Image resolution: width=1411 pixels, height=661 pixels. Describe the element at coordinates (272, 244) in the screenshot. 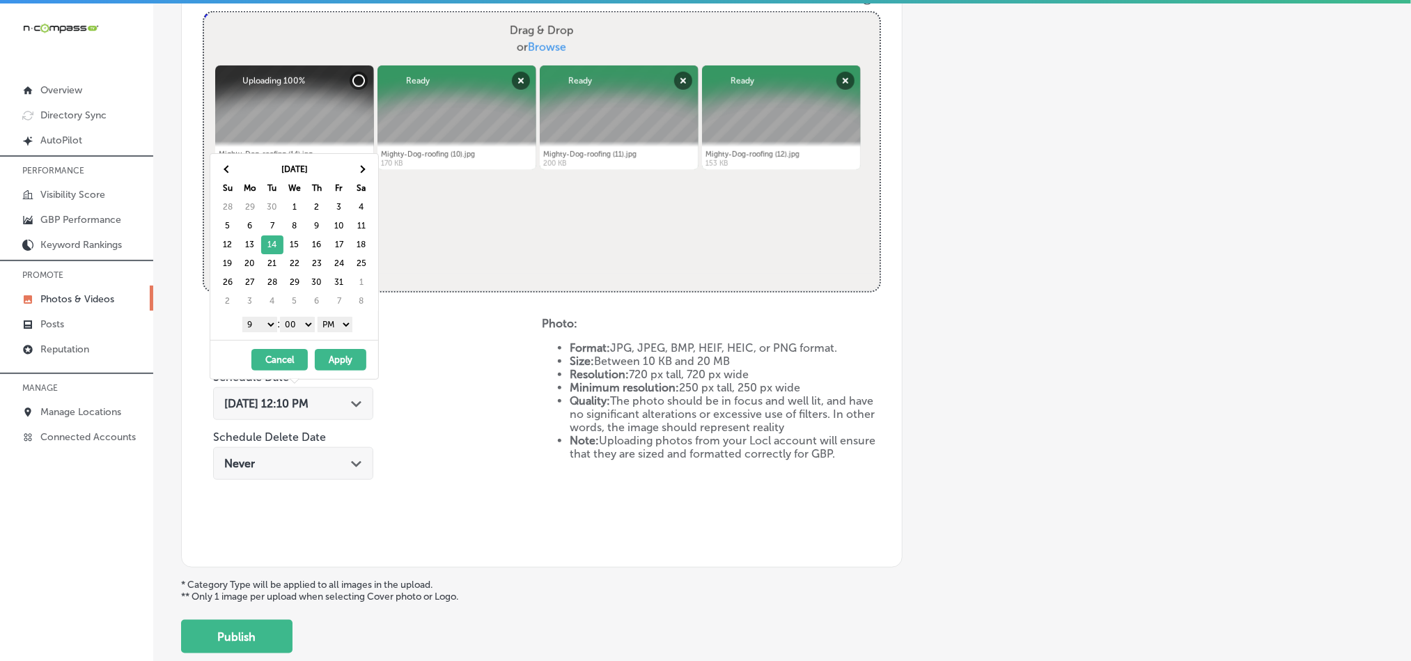

I see `td: 14` at that location.